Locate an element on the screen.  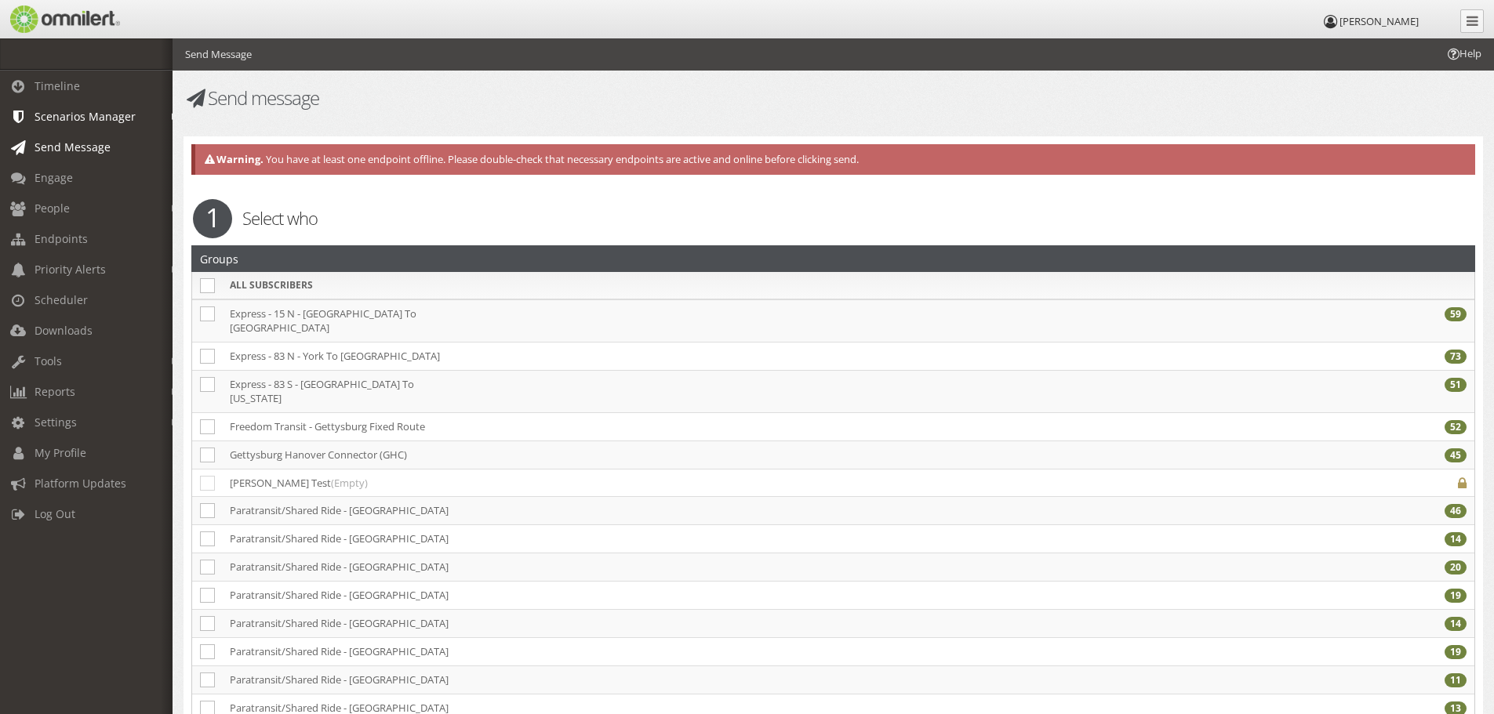
div: 51 is located at coordinates (1455, 385).